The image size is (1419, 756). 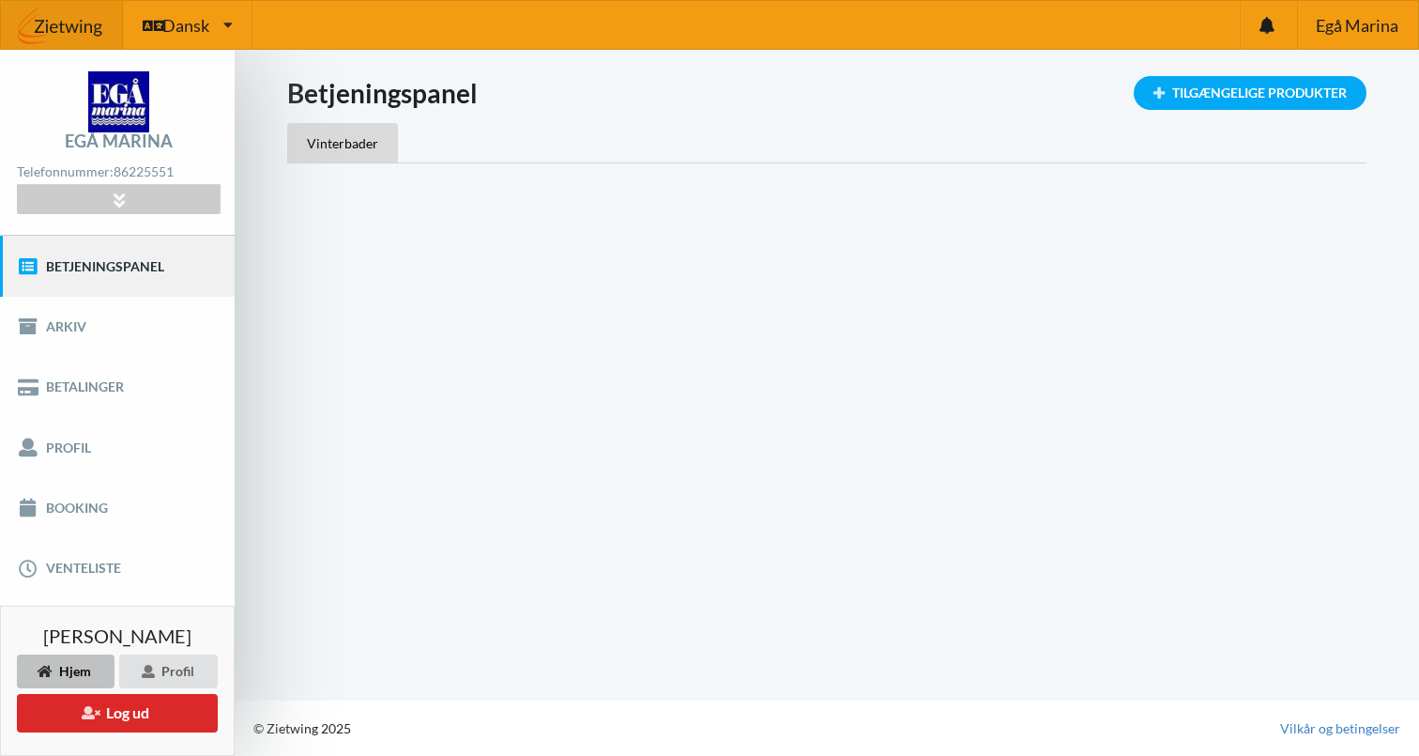 I want to click on div: Tilgængelige Produkter, so click(x=1250, y=93).